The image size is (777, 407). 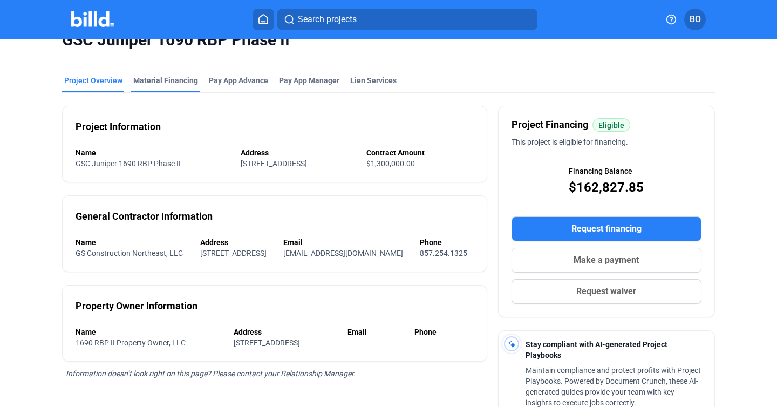 I want to click on div: Contract Amount, so click(x=420, y=153).